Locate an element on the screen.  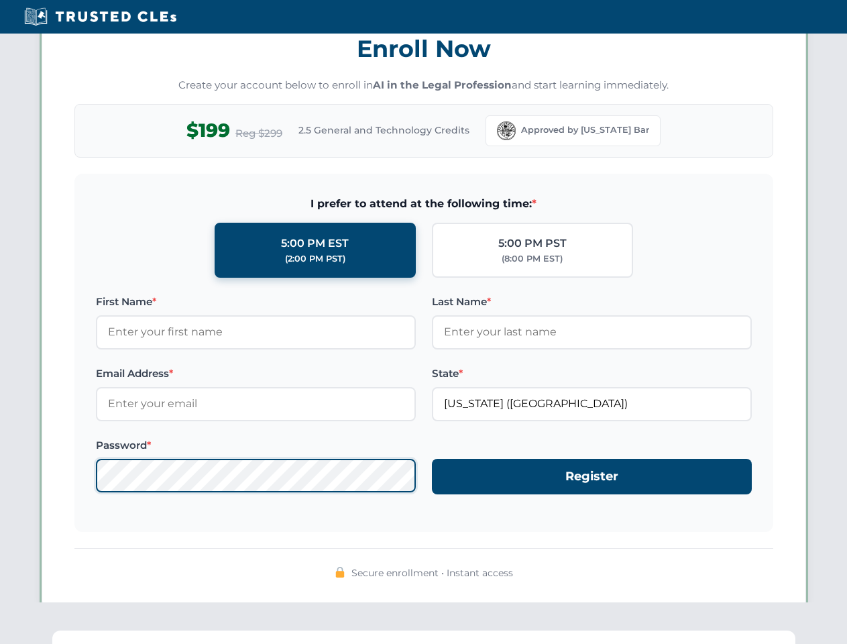
img: Trusted CLEs is located at coordinates (100, 17).